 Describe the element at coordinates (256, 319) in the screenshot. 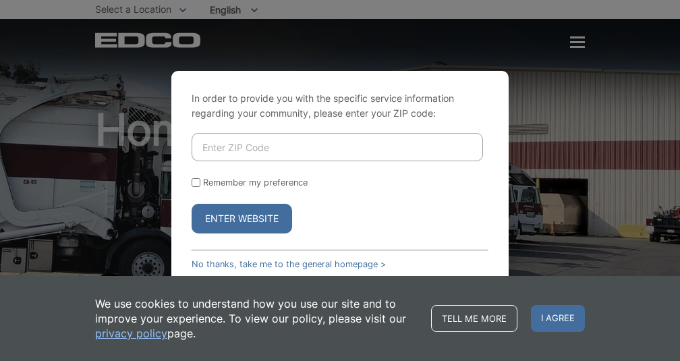

I see `p: We use cookies to understand how you use our site and to improve your experience. To view our pol...` at that location.